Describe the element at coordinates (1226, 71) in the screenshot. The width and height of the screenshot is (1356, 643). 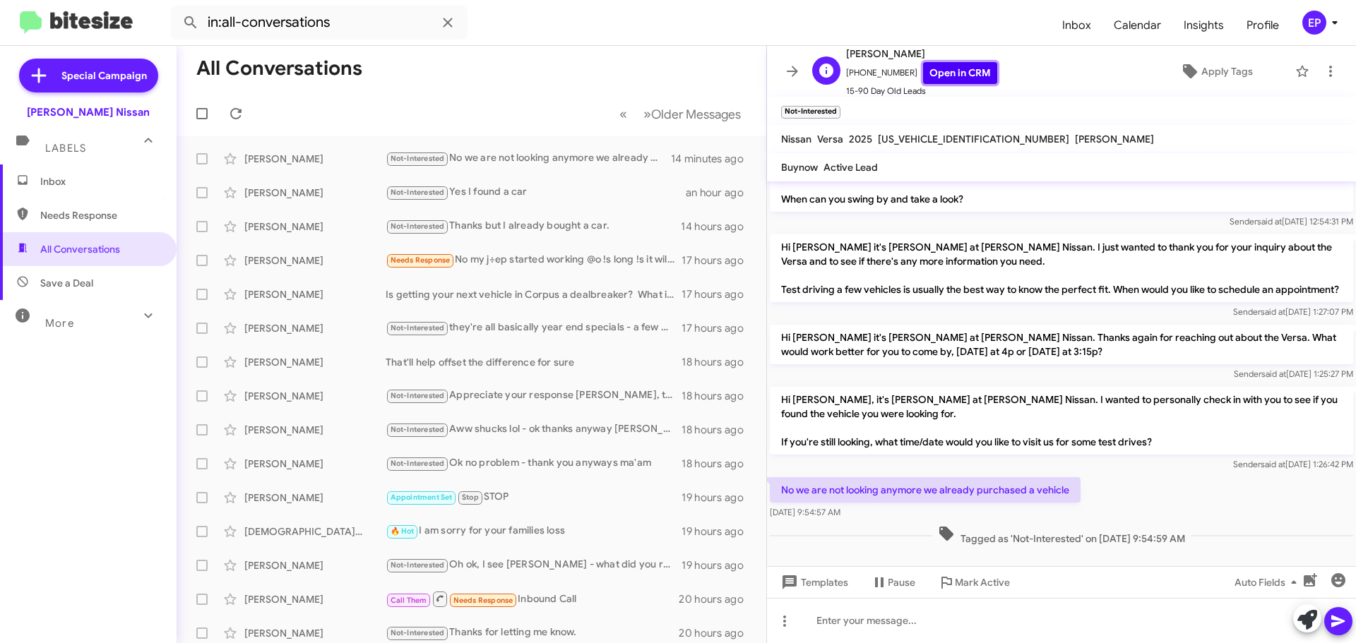
I see `span: Apply Tags` at that location.